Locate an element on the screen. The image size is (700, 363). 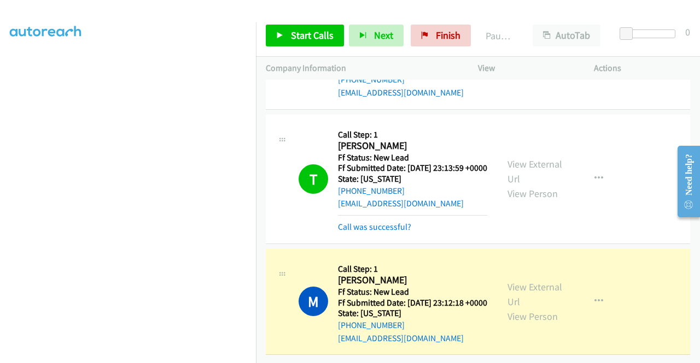
a: Call was successful? is located at coordinates (374, 227).